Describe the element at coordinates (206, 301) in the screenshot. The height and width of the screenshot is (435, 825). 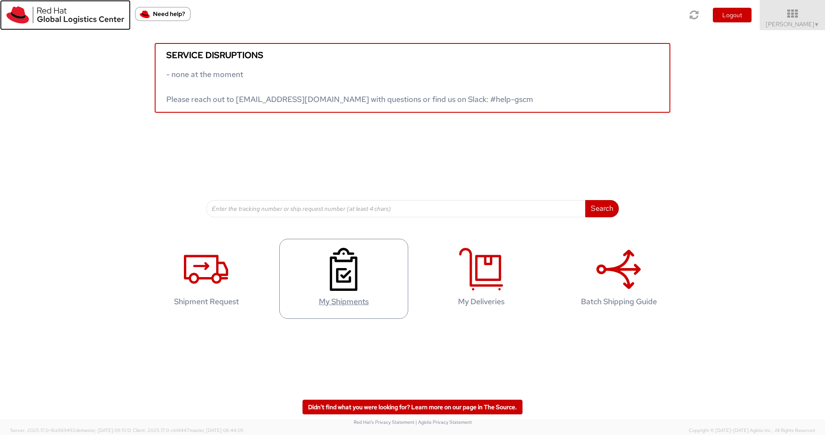
I see `h4: Shipment Request` at that location.